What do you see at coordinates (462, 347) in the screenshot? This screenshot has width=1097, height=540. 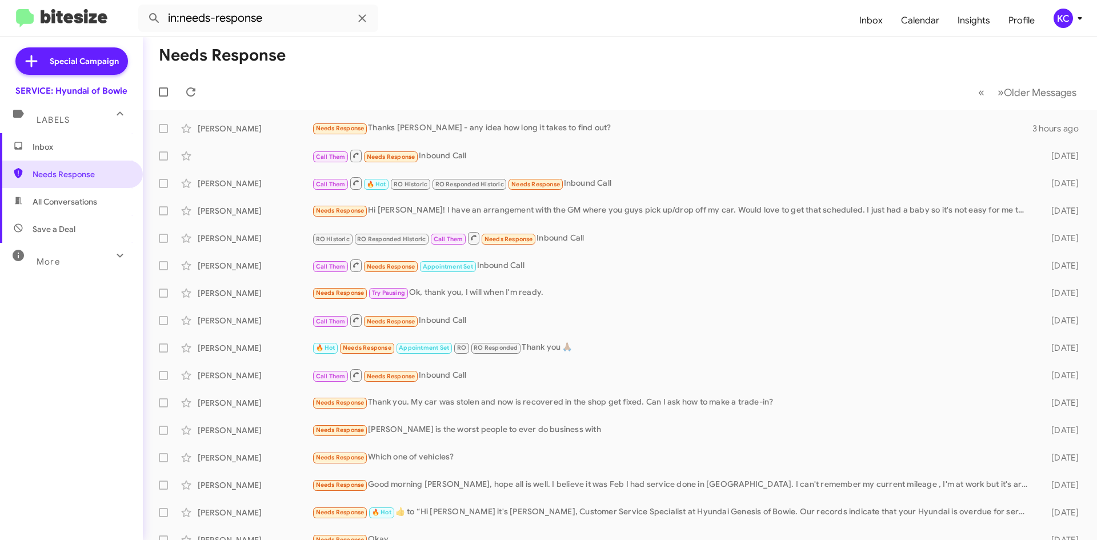 I see `span: RO` at bounding box center [462, 347].